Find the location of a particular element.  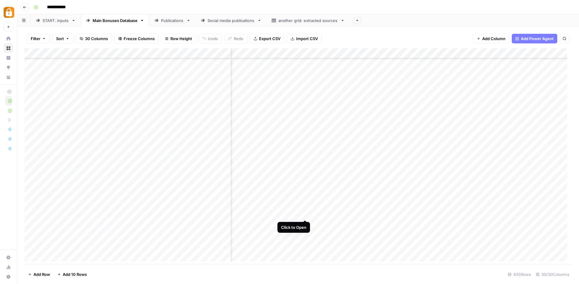

a: Opportunities is located at coordinates (8, 68).